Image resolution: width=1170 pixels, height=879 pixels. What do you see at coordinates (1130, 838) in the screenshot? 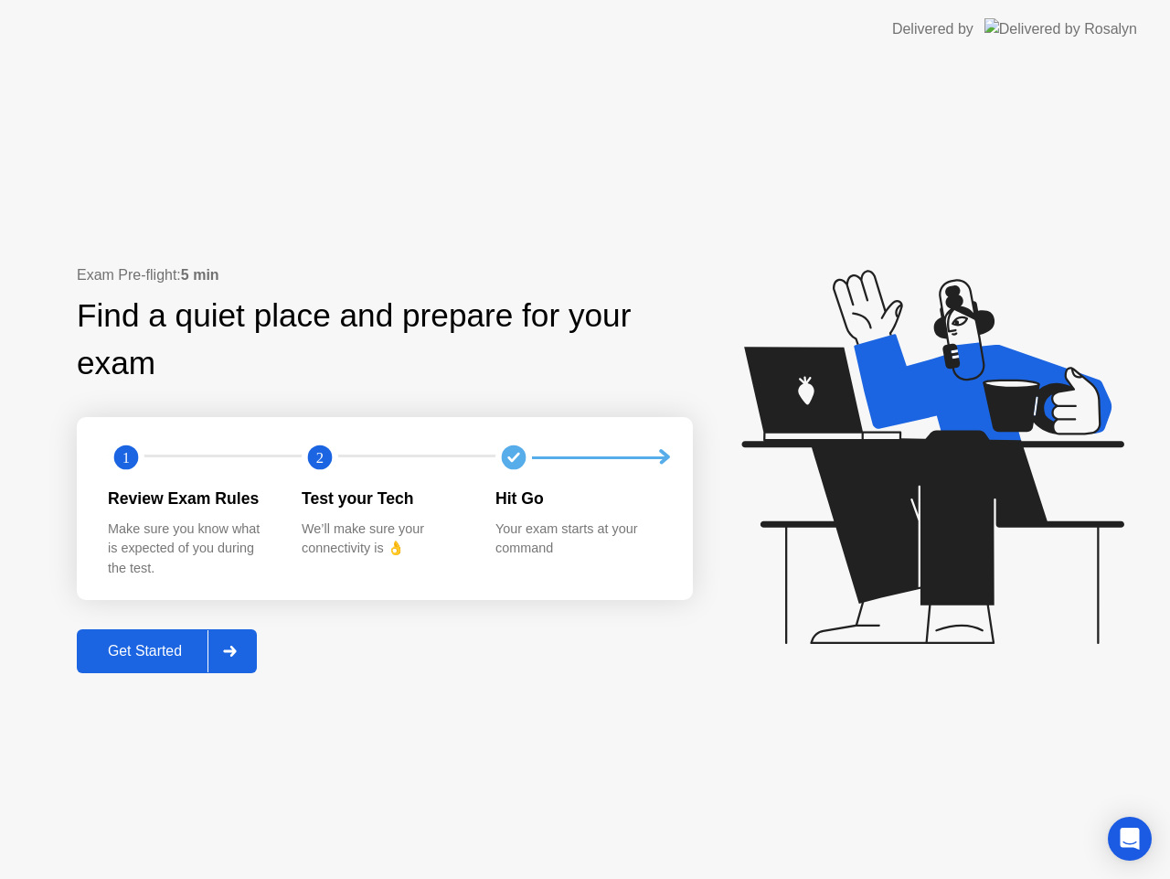
I see `div: Open Intercom Messenger` at bounding box center [1130, 838].